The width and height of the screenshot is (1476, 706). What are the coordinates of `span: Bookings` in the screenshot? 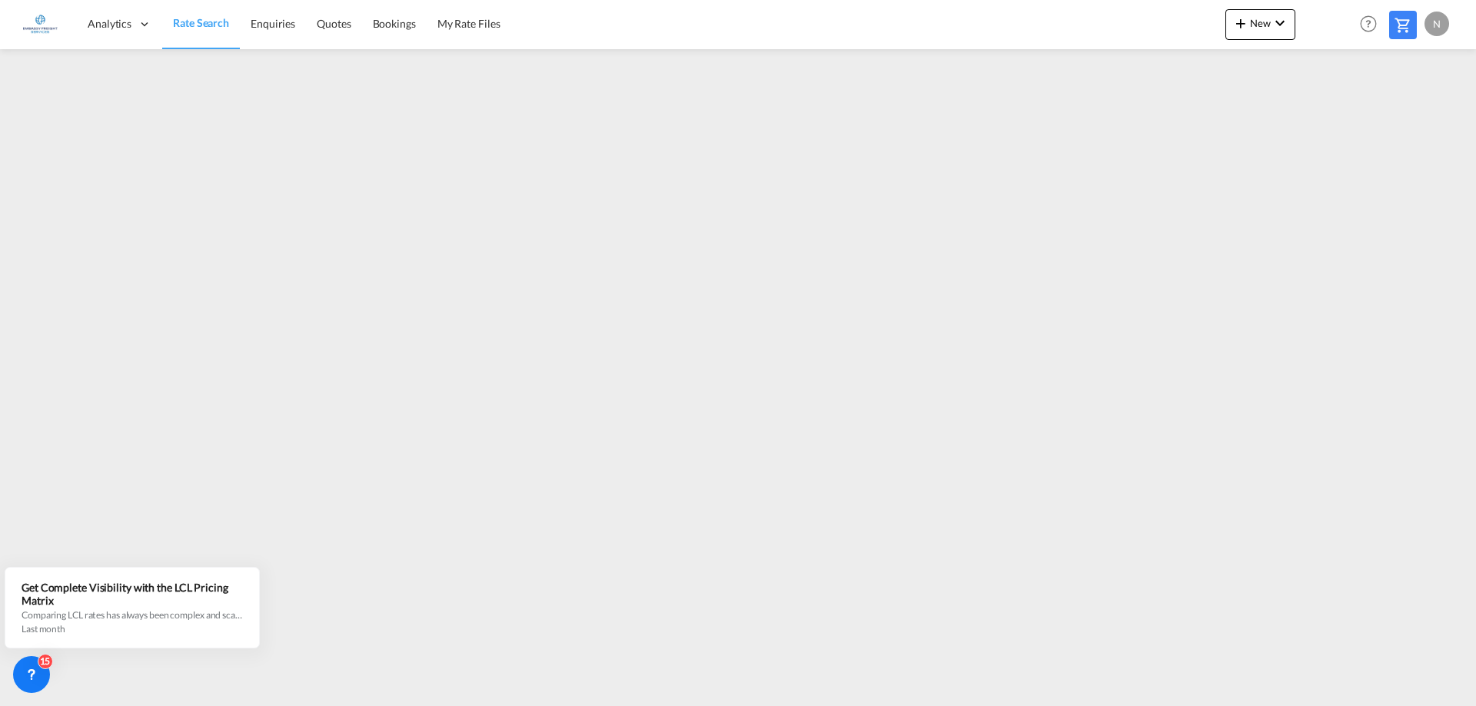 It's located at (394, 23).